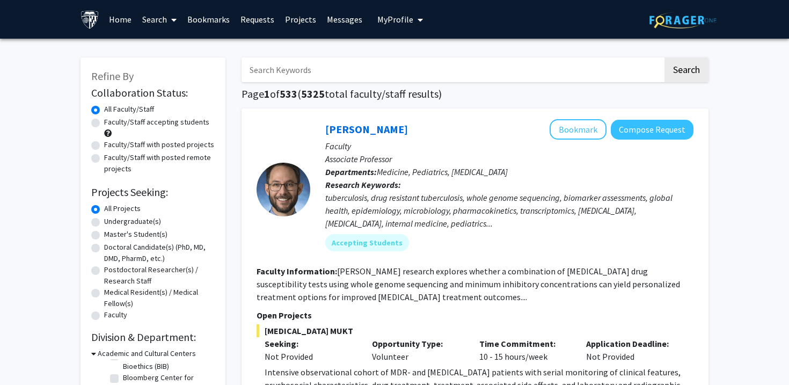  What do you see at coordinates (133, 221) in the screenshot?
I see `label: Undergraduate(s)` at bounding box center [133, 221].